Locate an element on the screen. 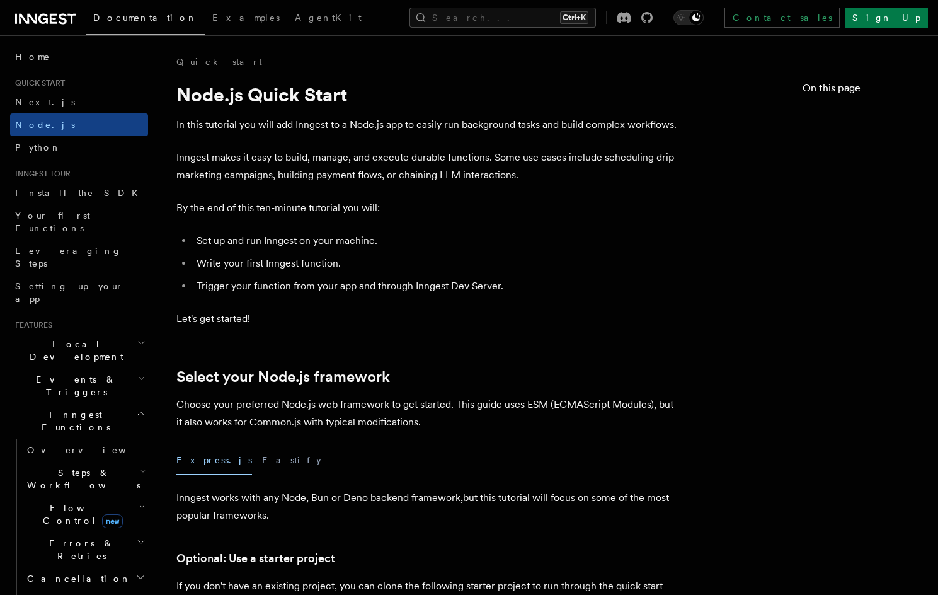  span: Leveraging Steps is located at coordinates (68, 257).